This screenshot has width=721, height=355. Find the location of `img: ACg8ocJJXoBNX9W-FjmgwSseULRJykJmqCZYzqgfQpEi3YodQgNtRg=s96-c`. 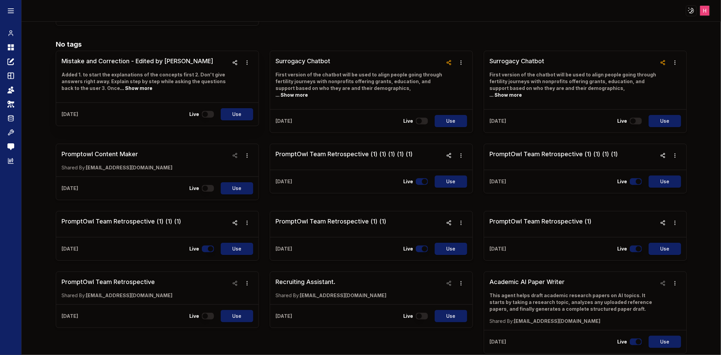

img: ACg8ocJJXoBNX9W-FjmgwSseULRJykJmqCZYzqgfQpEi3YodQgNtRg=s96-c is located at coordinates (704, 10).